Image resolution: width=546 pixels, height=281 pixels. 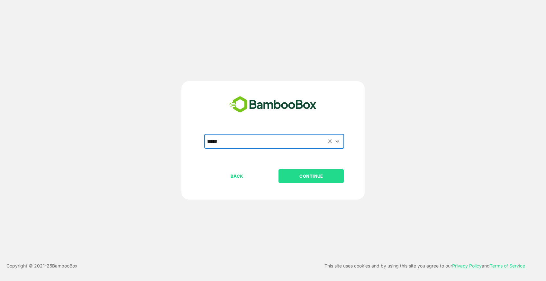 What do you see at coordinates (330, 141) in the screenshot?
I see `button: Clear` at bounding box center [330, 141].